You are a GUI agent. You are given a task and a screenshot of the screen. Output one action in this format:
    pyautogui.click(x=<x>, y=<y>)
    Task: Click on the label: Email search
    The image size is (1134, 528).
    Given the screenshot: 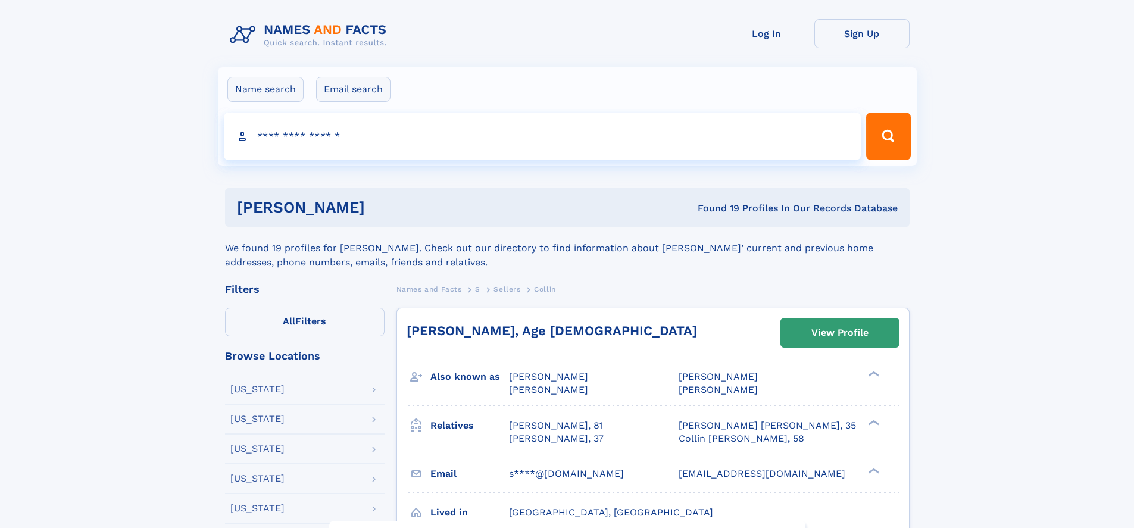 What is the action you would take?
    pyautogui.click(x=353, y=89)
    